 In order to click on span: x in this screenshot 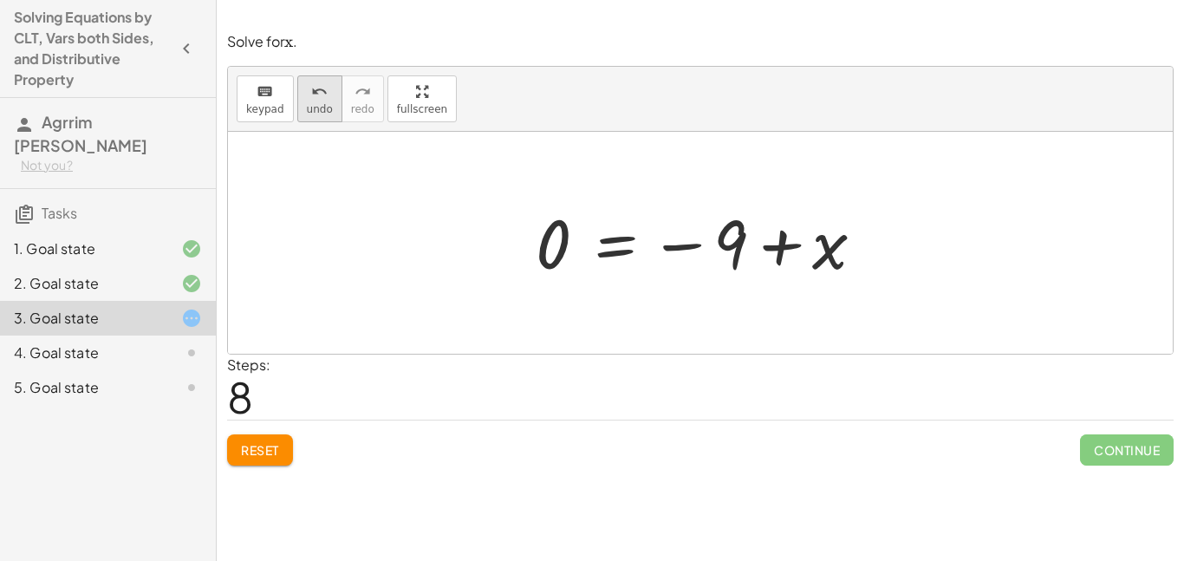, I will do `click(289, 42)`.